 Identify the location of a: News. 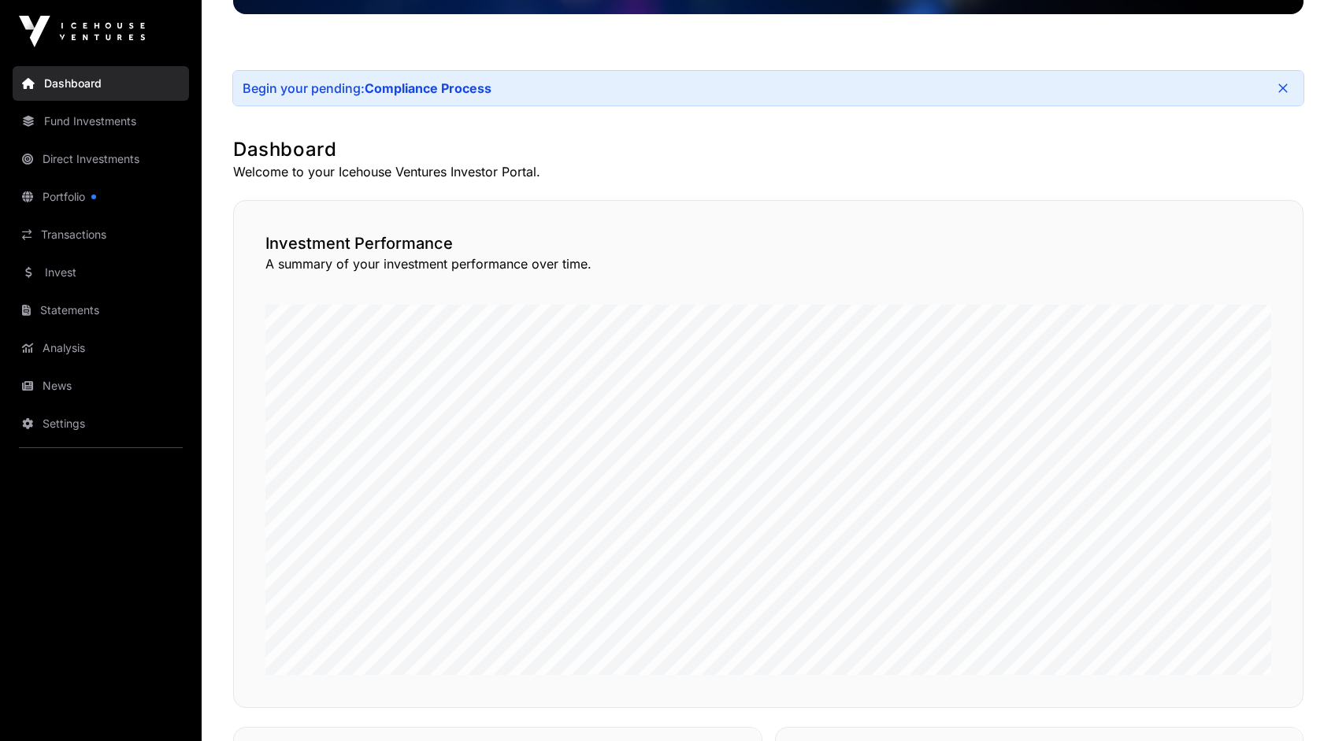
(101, 386).